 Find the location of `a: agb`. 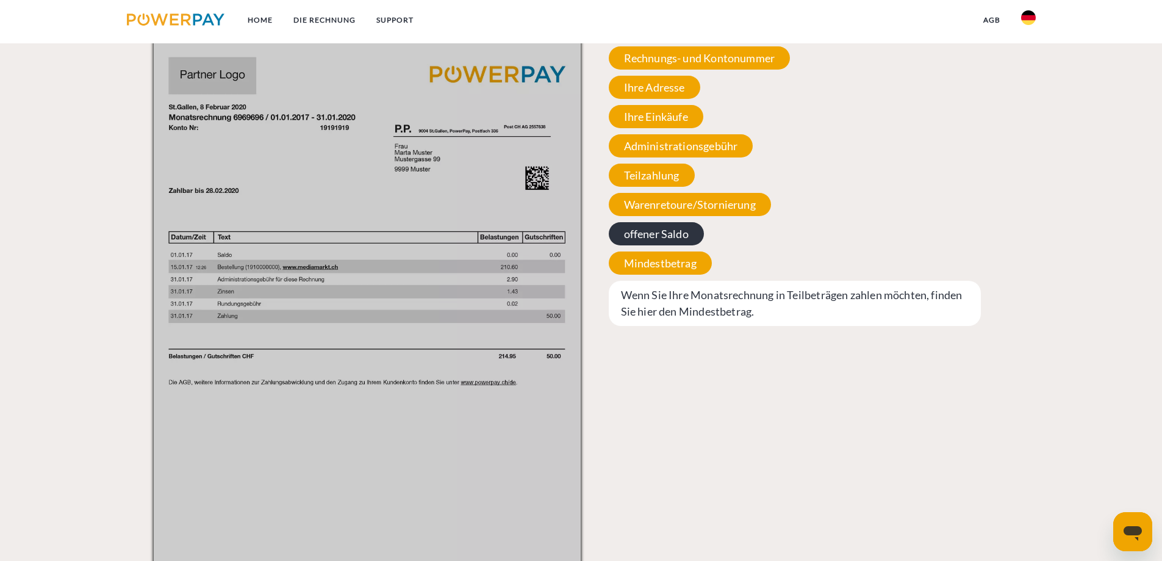

a: agb is located at coordinates (992, 20).